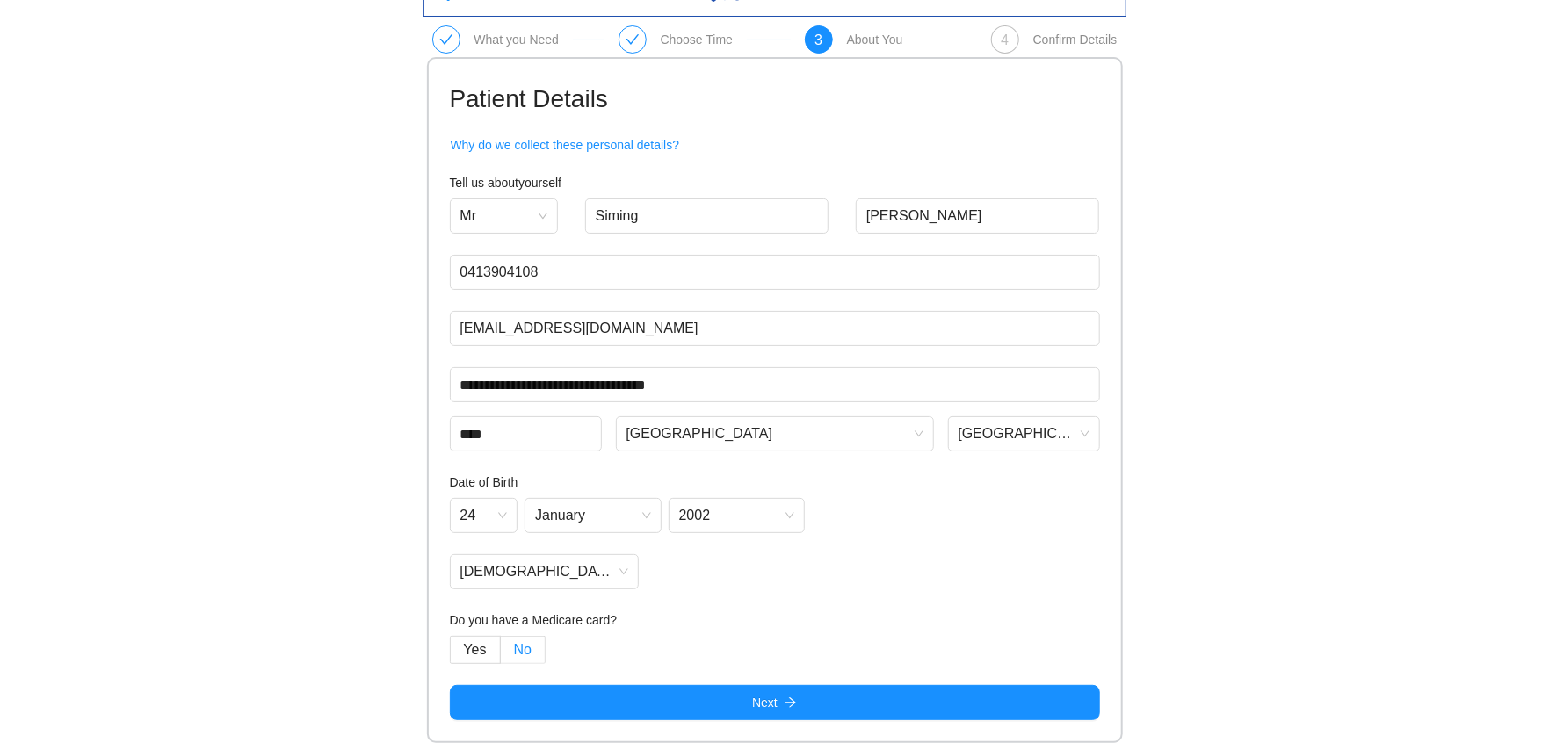  I want to click on span: No, so click(523, 649).